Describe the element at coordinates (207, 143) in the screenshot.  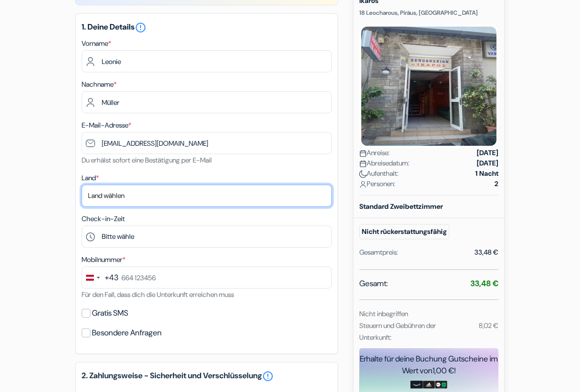
I see `input: E-Mail-Adresse eingeben` at that location.